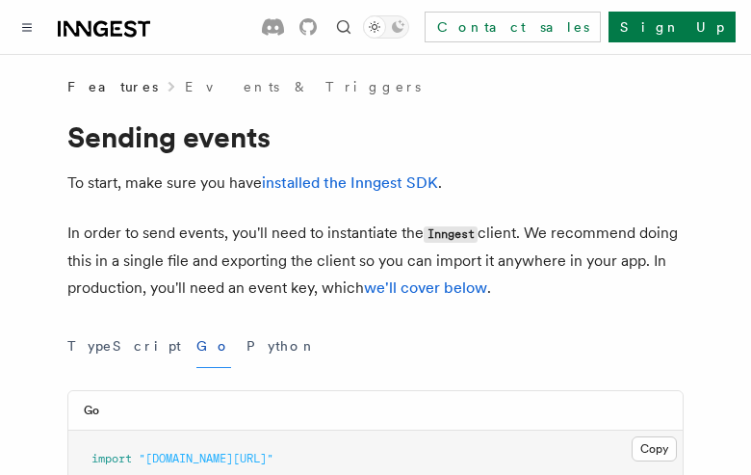 Image resolution: width=751 pixels, height=475 pixels. Describe the element at coordinates (451, 234) in the screenshot. I see `code: Inngest` at that location.